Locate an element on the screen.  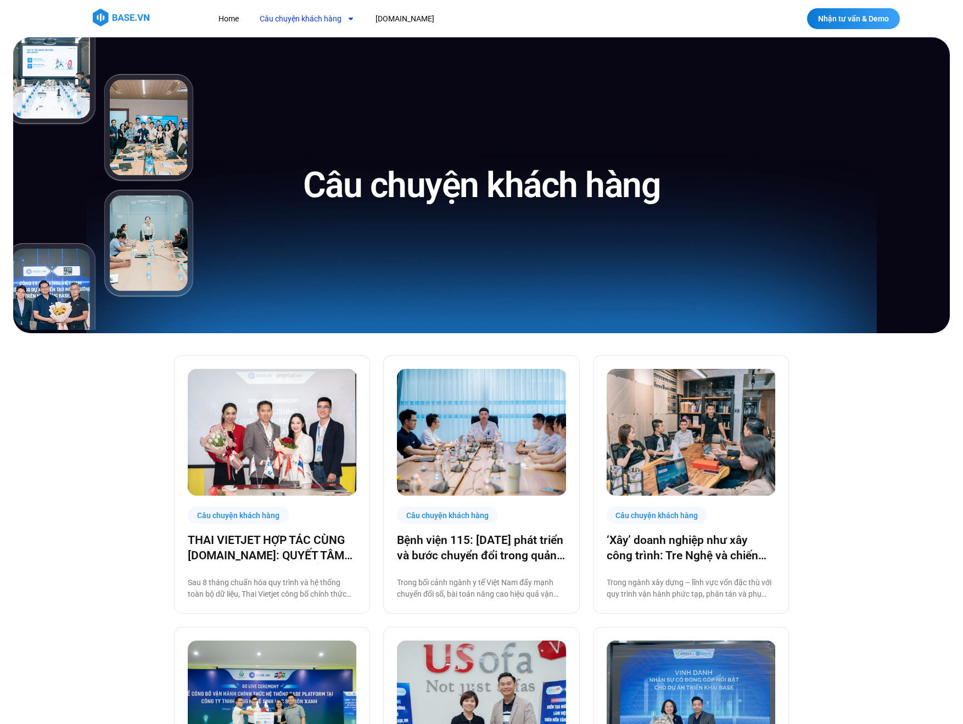
p: Sau 8 tháng chuẩn hóa quy trình và hệ thống toàn bộ dữ liệu, Thai Vietjet công bố chính thức vận ... is located at coordinates (272, 589).